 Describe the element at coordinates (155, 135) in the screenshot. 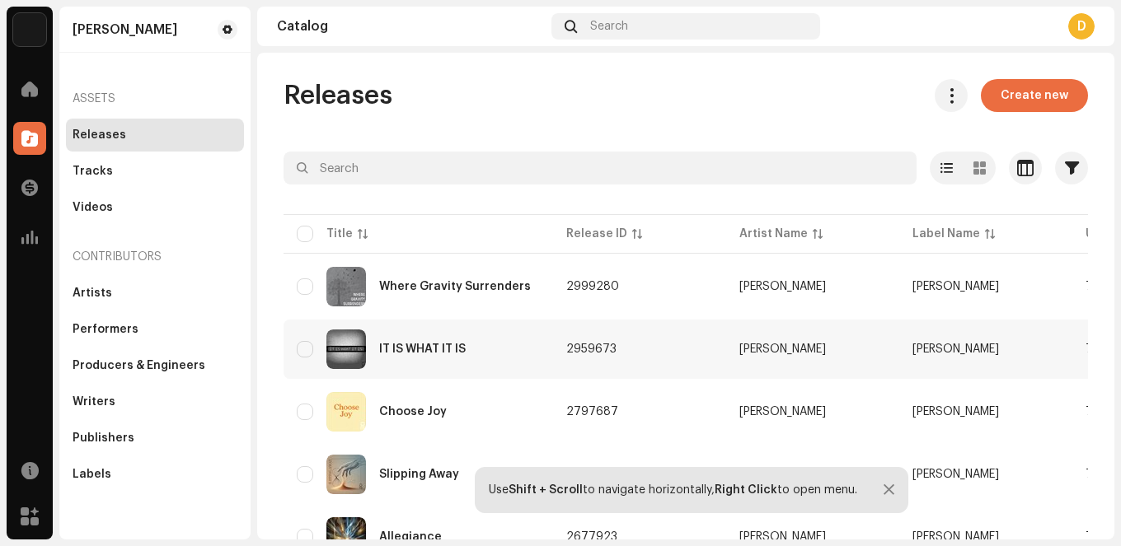

I see `re-m-nav-item: Releases` at that location.